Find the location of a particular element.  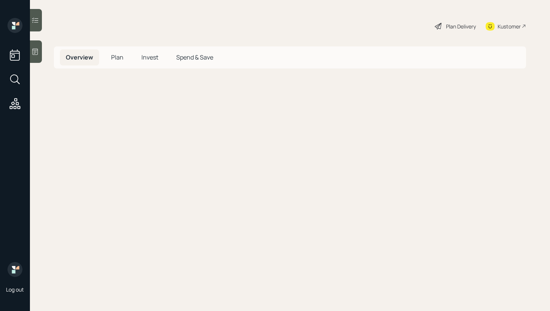

span: Invest is located at coordinates (150, 57).